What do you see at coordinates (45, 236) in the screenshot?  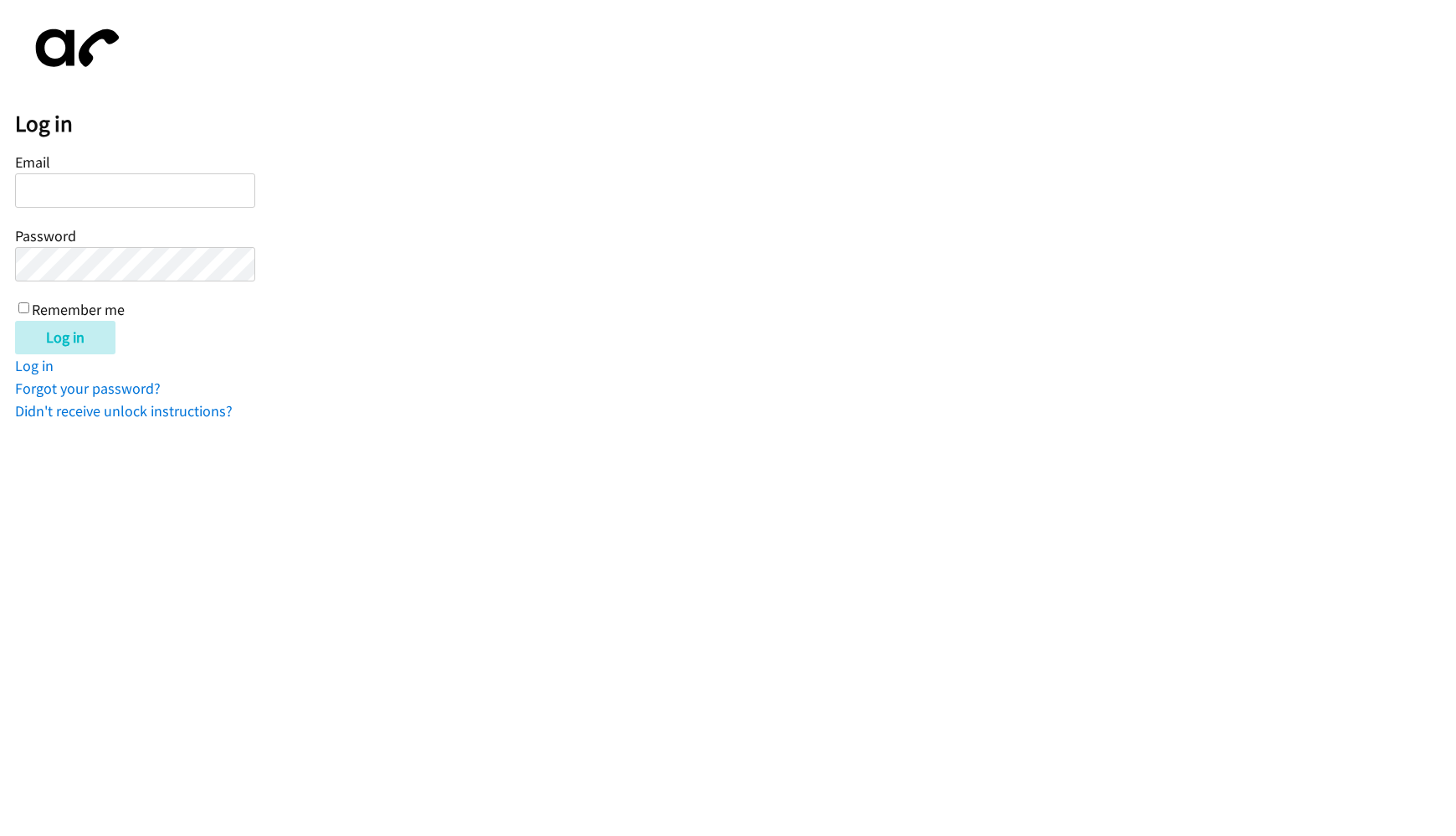 I see `label: Password` at bounding box center [45, 236].